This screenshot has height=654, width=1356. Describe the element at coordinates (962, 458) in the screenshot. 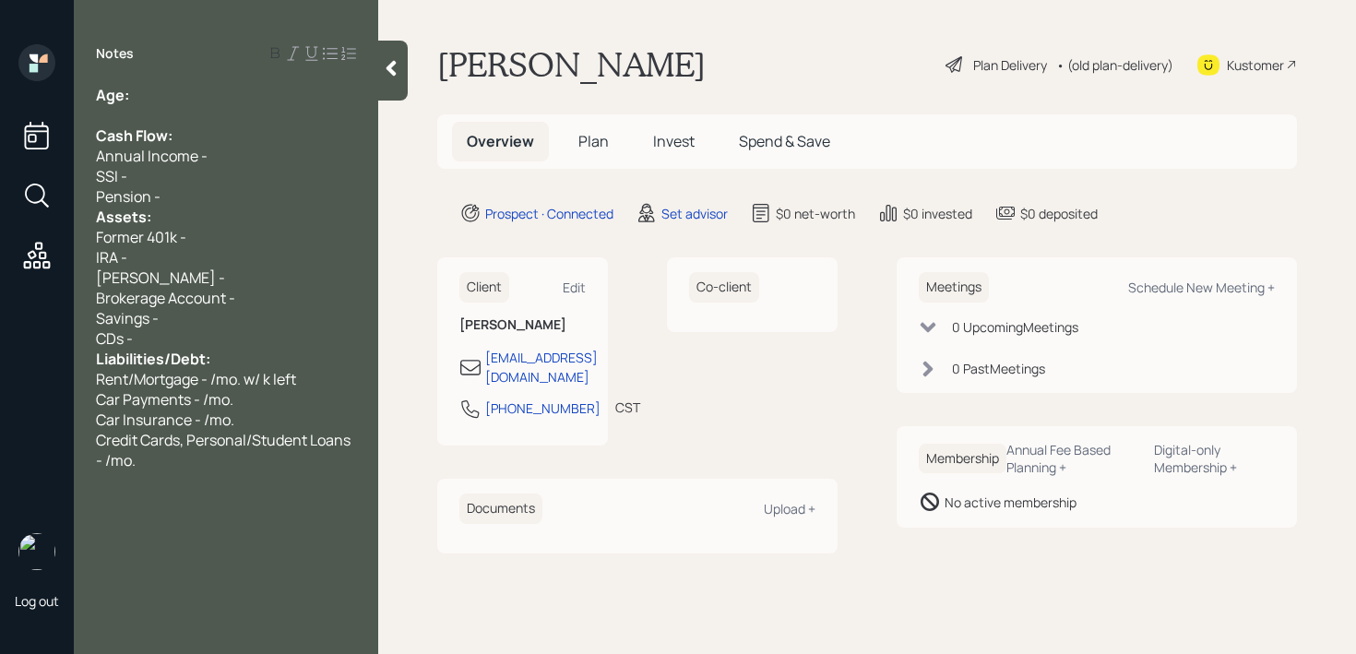

I see `h6: Membership` at that location.